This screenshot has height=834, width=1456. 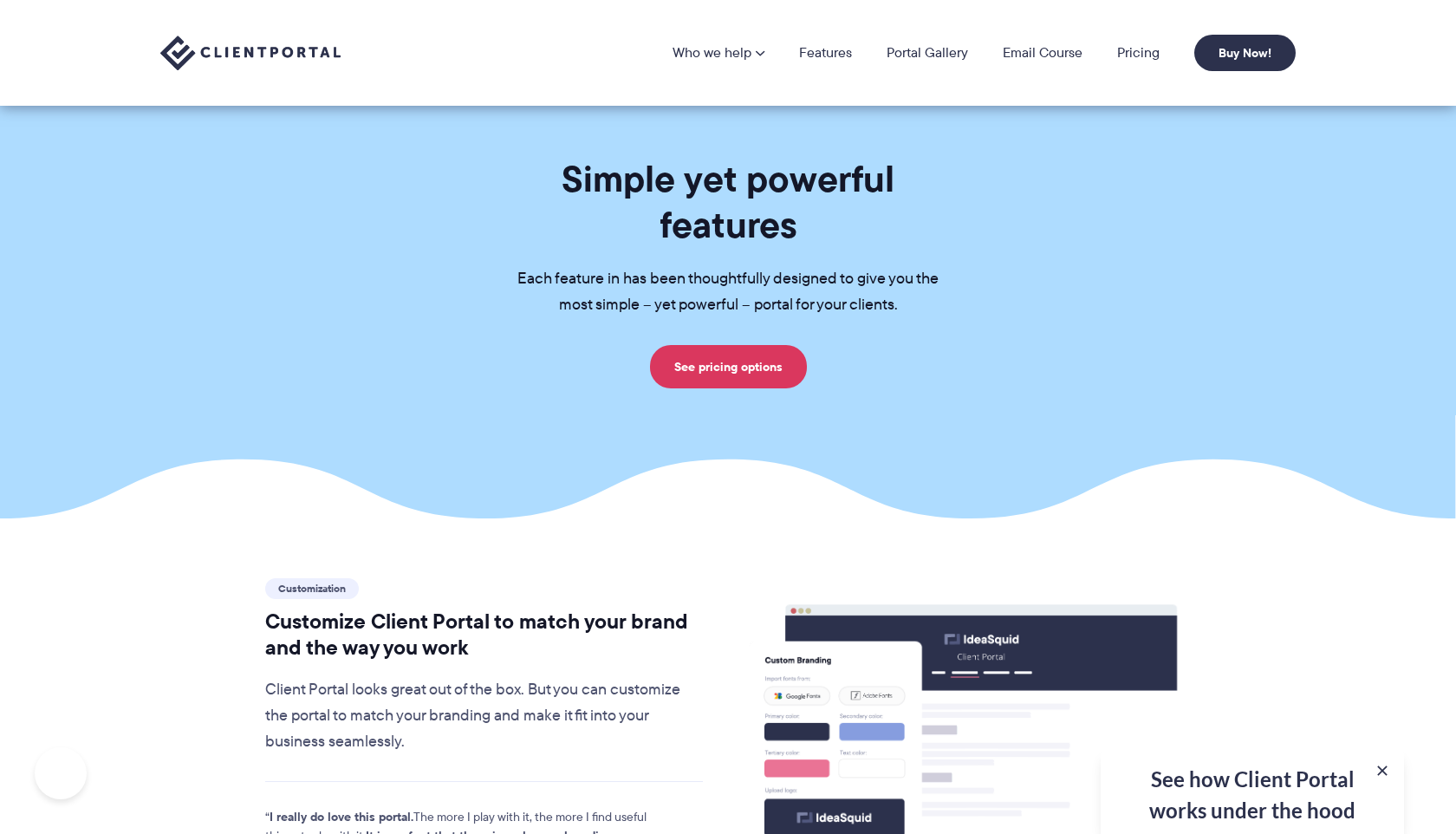 What do you see at coordinates (1042, 53) in the screenshot?
I see `a: Email Course` at bounding box center [1042, 53].